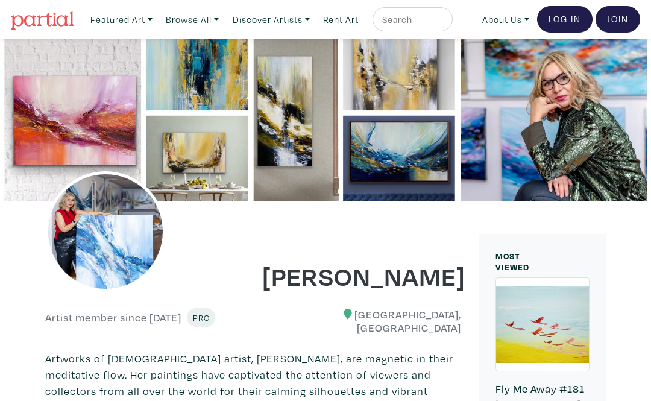 This screenshot has height=401, width=651. Describe the element at coordinates (341, 19) in the screenshot. I see `a: Rent Art` at that location.